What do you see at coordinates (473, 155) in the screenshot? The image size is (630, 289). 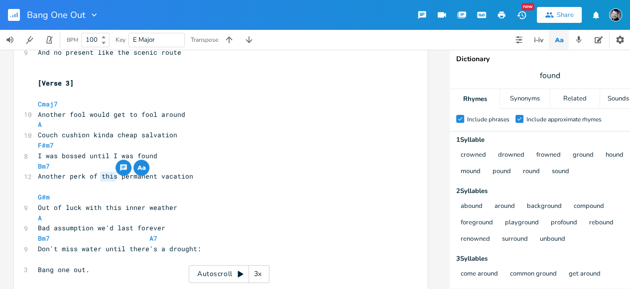 I see `button: crowned` at bounding box center [473, 155].